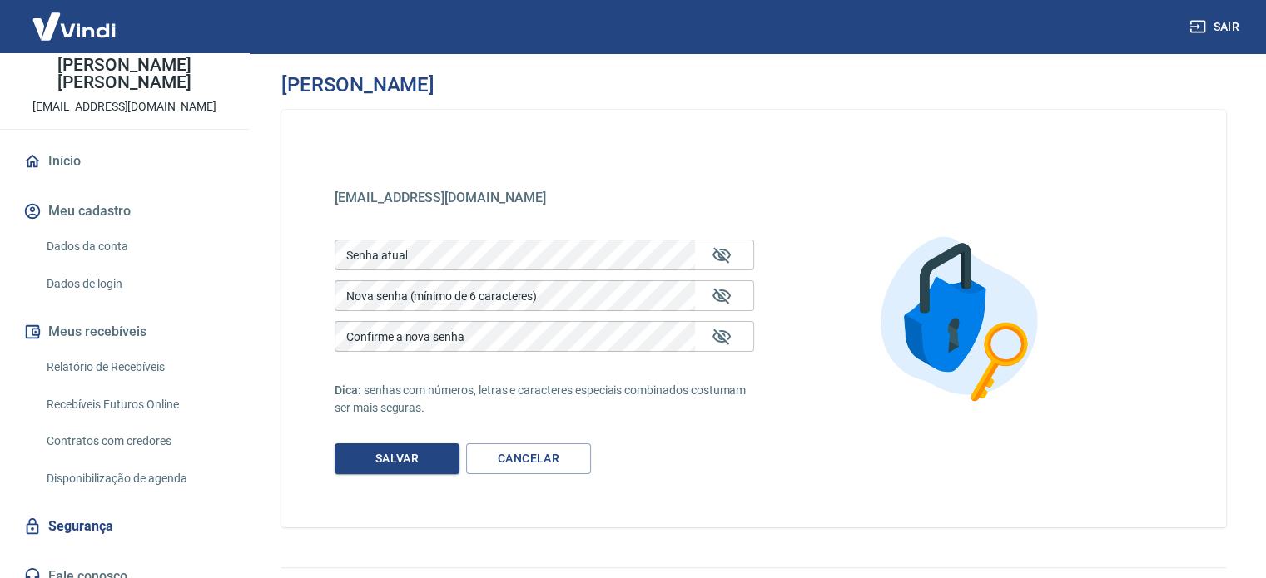 The height and width of the screenshot is (578, 1266). I want to click on a: Cancelar, so click(529, 459).